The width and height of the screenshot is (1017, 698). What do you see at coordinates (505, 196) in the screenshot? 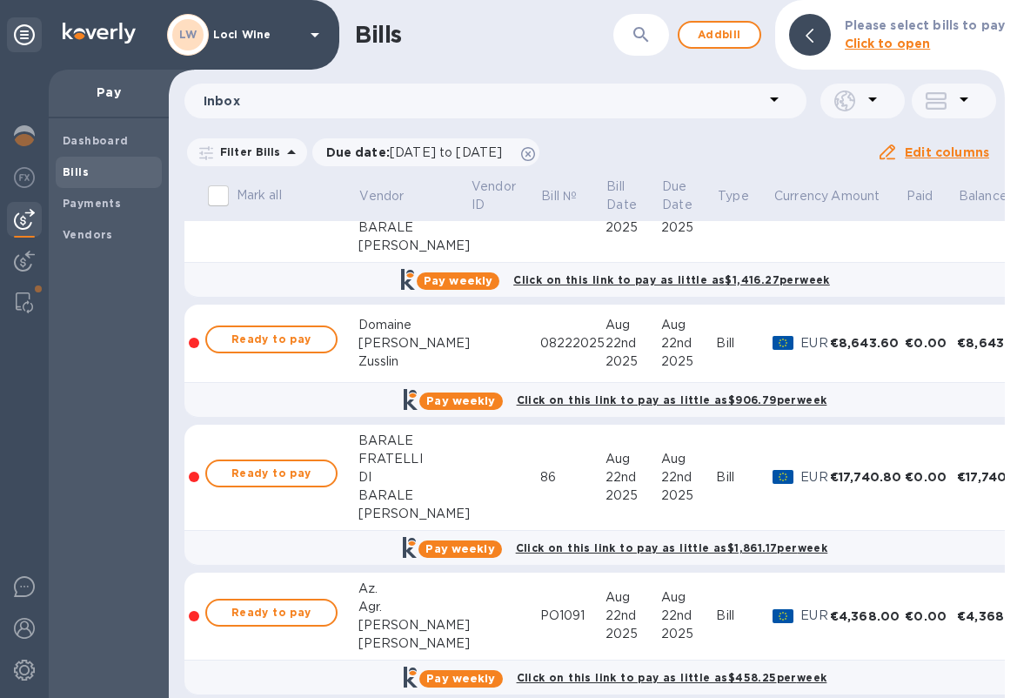
I see `span: Vendor ID` at bounding box center [505, 196].